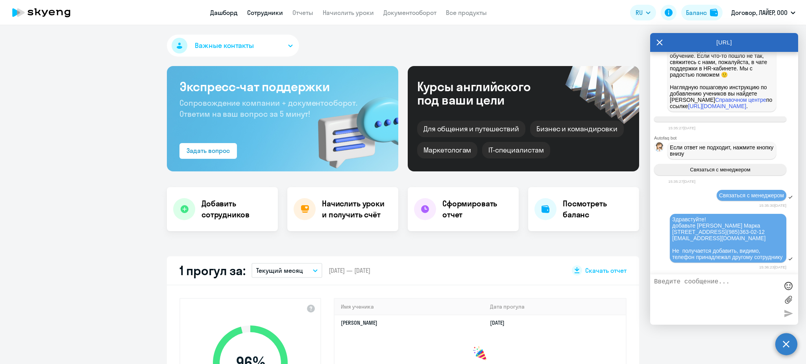 The height and width of the screenshot is (364, 806). Describe the element at coordinates (714, 13) in the screenshot. I see `img: balance` at that location.